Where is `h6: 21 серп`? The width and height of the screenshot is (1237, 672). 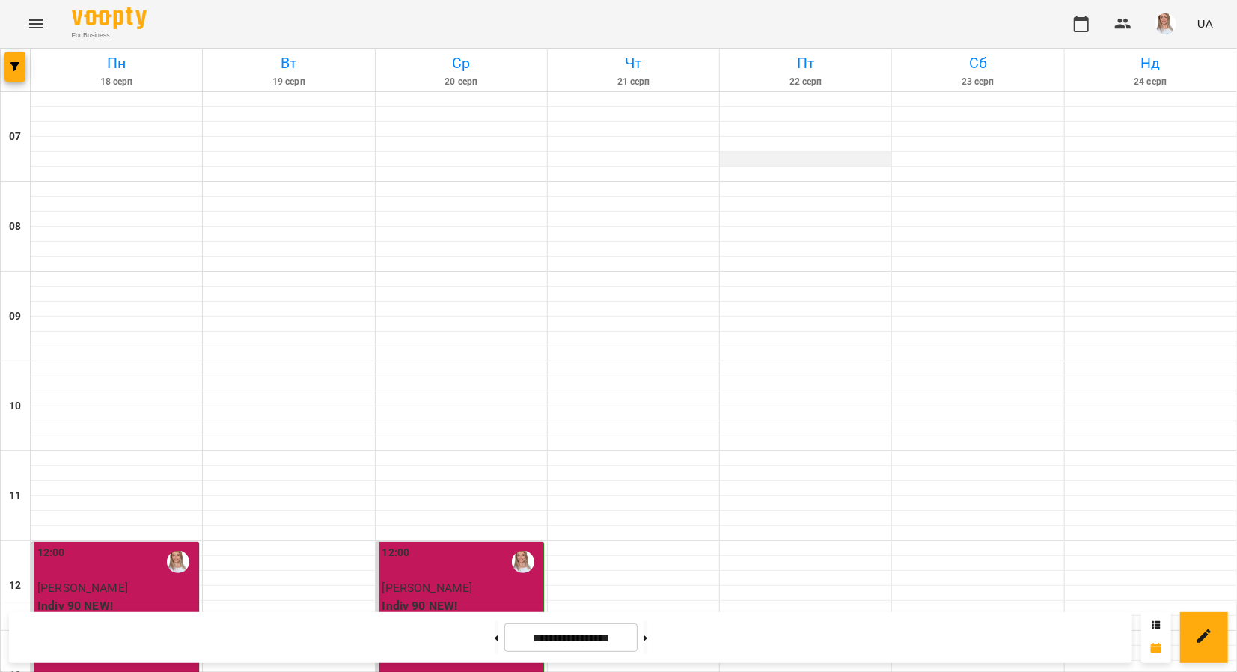 h6: 21 серп is located at coordinates (633, 82).